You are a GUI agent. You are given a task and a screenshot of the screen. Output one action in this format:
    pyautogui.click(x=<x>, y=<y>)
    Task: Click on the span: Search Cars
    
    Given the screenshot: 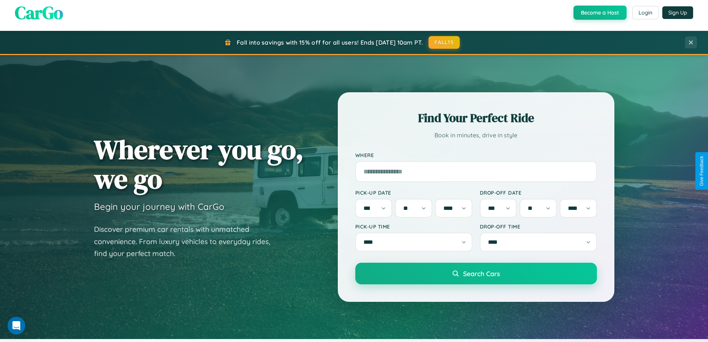 What is the action you would take?
    pyautogui.click(x=482, y=273)
    